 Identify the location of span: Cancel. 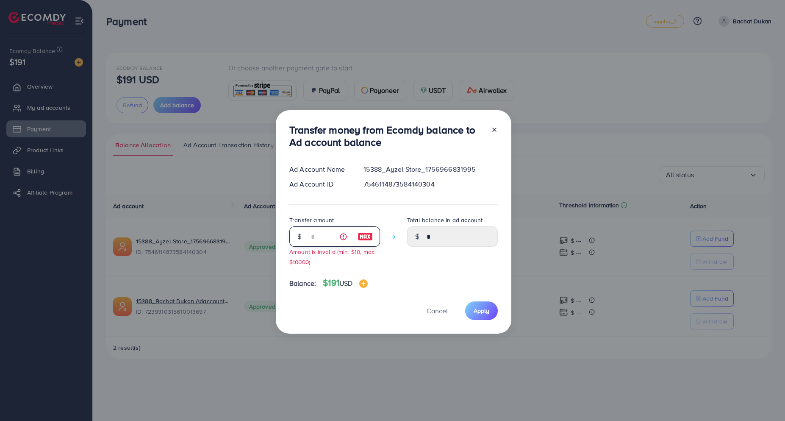
(437, 310).